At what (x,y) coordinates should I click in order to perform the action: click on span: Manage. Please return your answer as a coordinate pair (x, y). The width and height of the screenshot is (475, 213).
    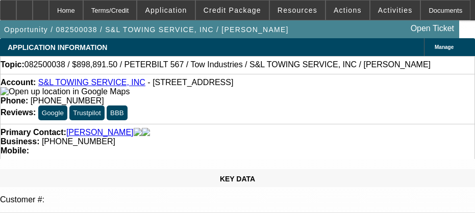
    Looking at the image, I should click on (444, 47).